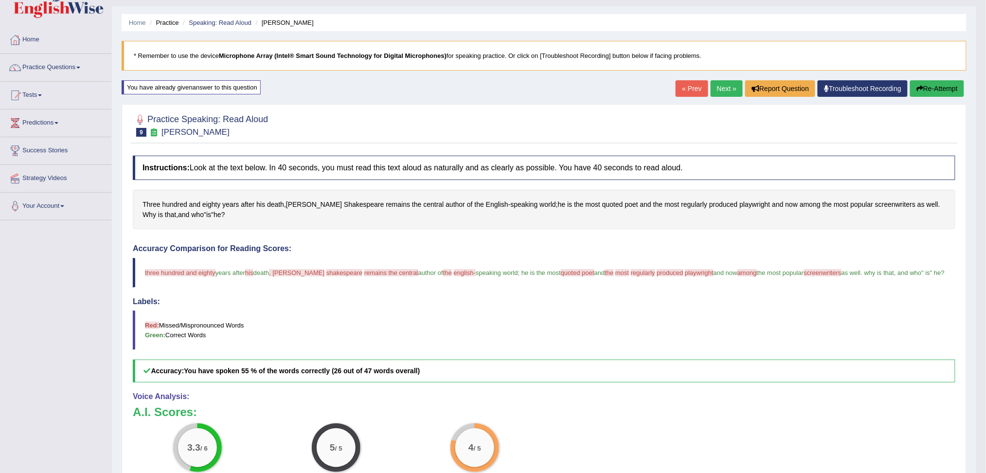 The width and height of the screenshot is (986, 473). What do you see at coordinates (56, 149) in the screenshot?
I see `a: Success Stories` at bounding box center [56, 149].